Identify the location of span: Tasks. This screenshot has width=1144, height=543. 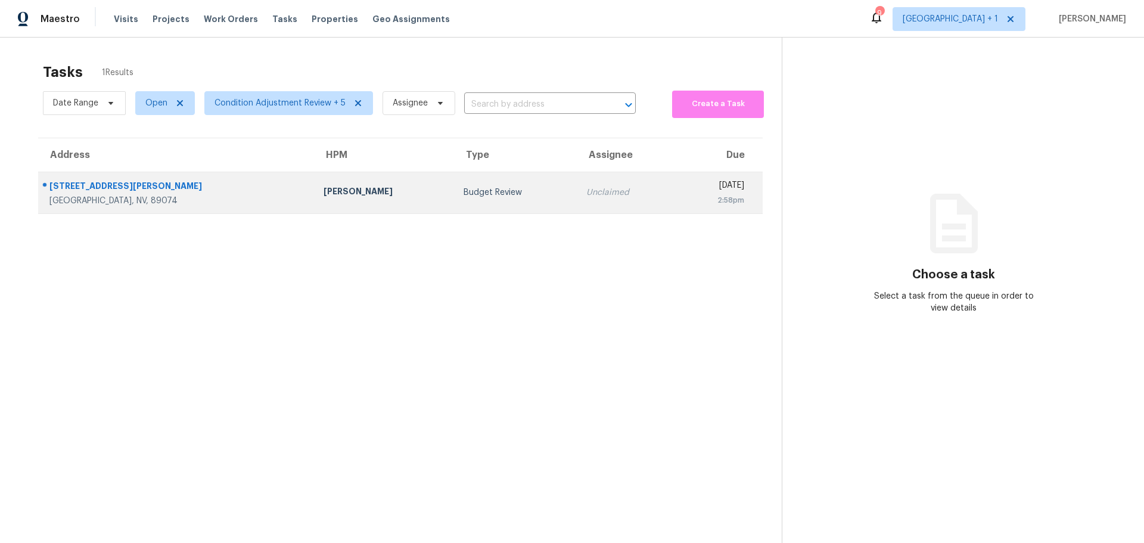
(285, 19).